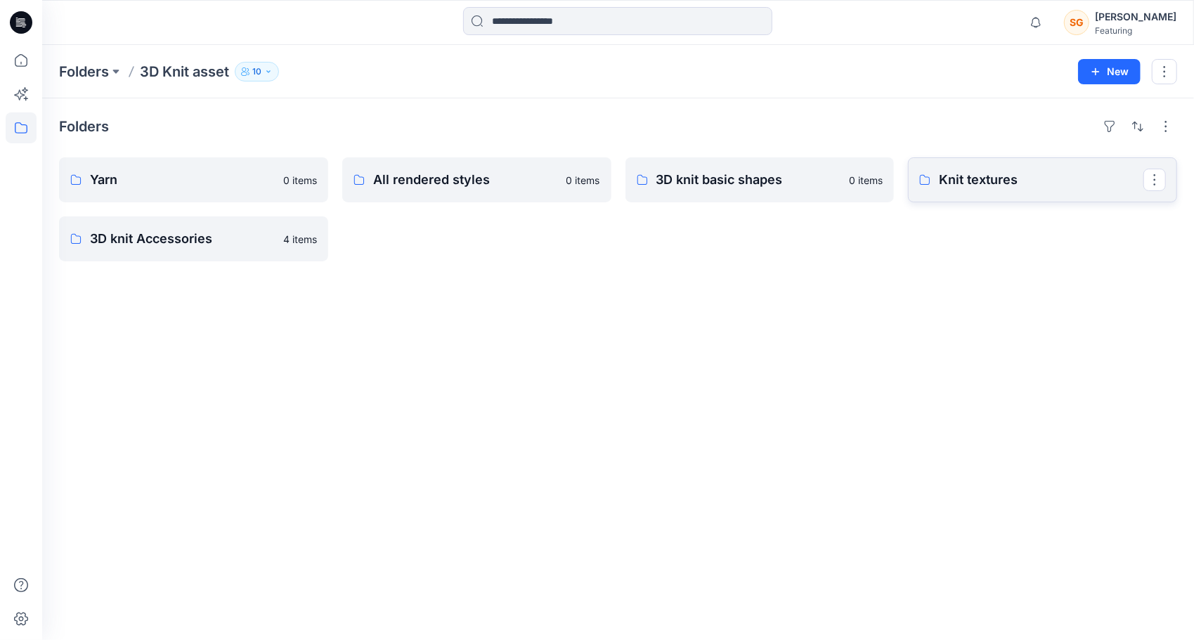  What do you see at coordinates (182, 239) in the screenshot?
I see `p: 3D knit Accessories` at bounding box center [182, 239].